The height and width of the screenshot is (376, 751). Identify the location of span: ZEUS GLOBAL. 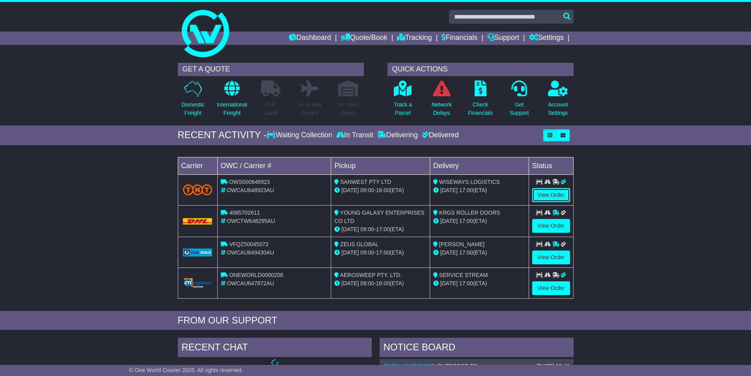
(359, 244).